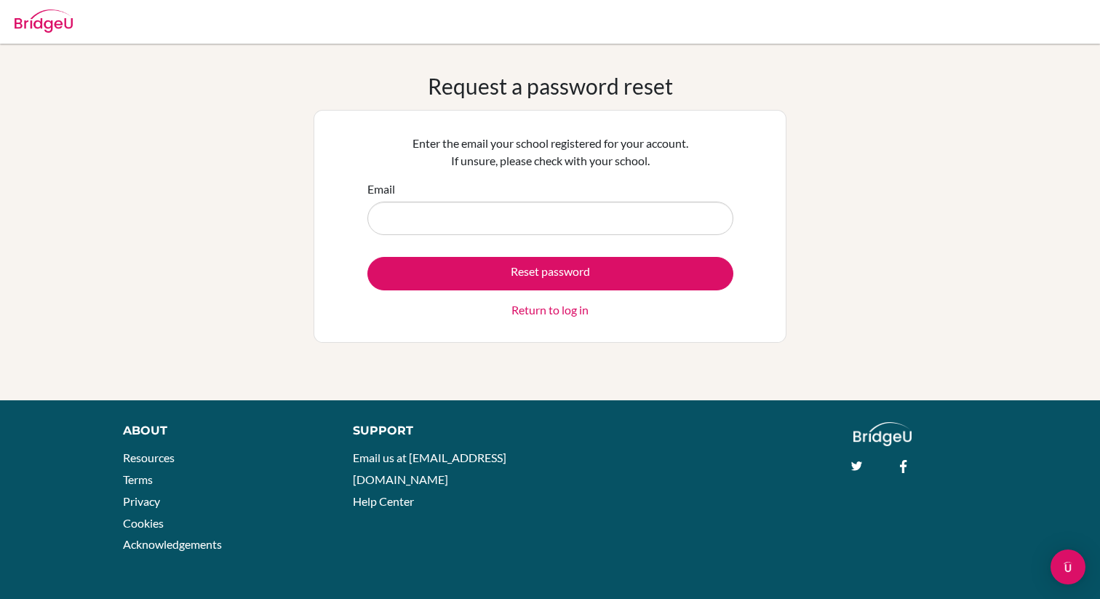 The height and width of the screenshot is (599, 1100). What do you see at coordinates (44, 21) in the screenshot?
I see `img: Bridge-U` at bounding box center [44, 21].